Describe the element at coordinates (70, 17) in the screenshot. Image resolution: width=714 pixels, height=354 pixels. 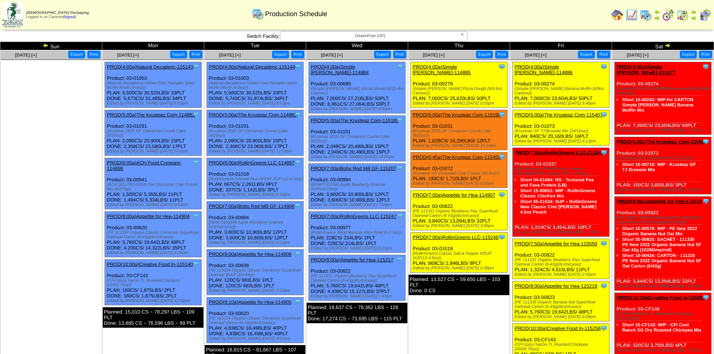
I see `a: (logout)` at that location.